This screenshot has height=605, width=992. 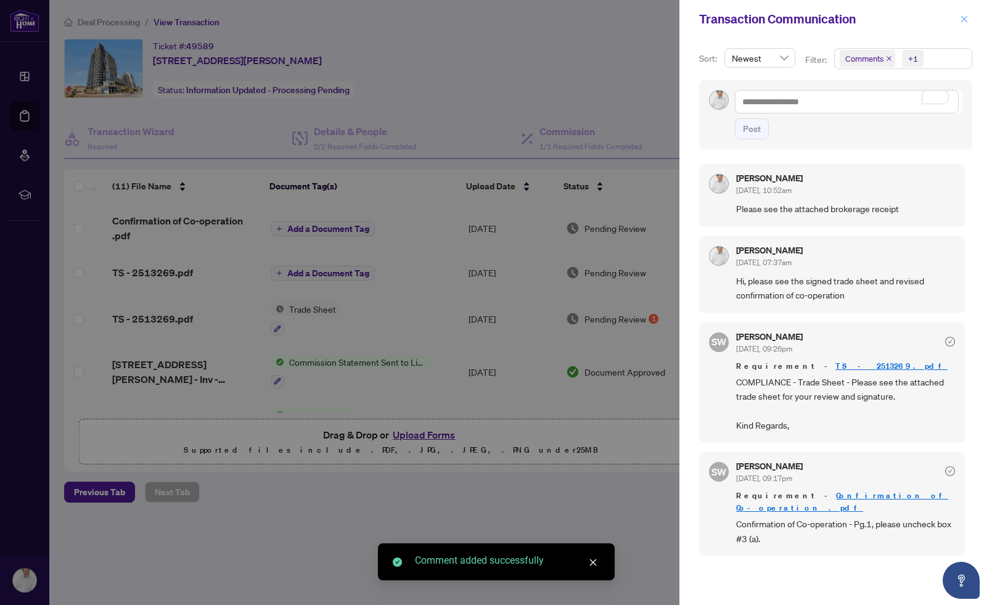 What do you see at coordinates (508, 561) in the screenshot?
I see `div: Comment added successfully` at bounding box center [508, 561].